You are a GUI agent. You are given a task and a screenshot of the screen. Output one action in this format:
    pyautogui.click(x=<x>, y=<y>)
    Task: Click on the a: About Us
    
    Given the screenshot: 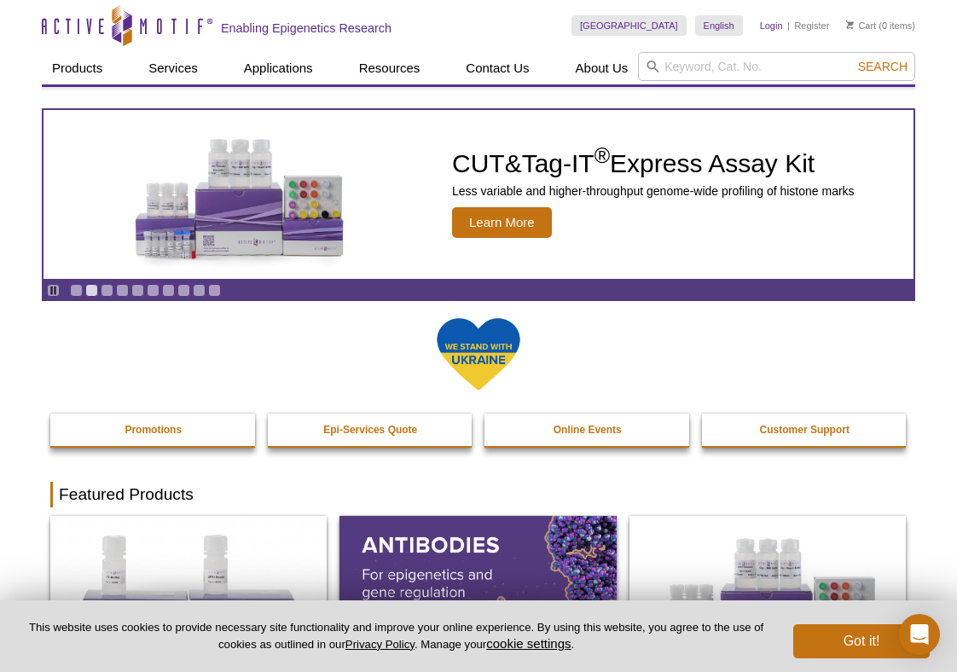 What is the action you would take?
    pyautogui.click(x=602, y=68)
    